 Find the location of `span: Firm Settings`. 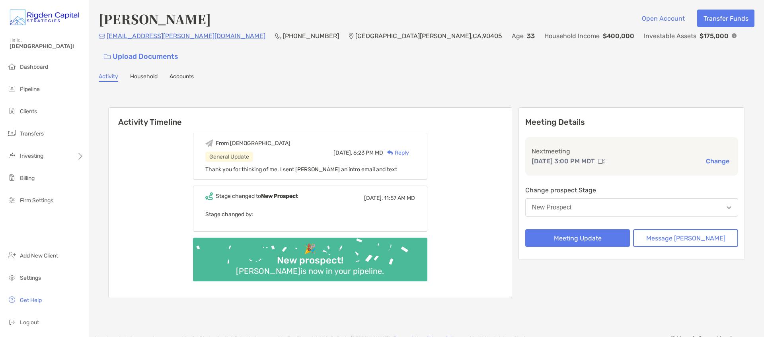

span: Firm Settings is located at coordinates (37, 200).